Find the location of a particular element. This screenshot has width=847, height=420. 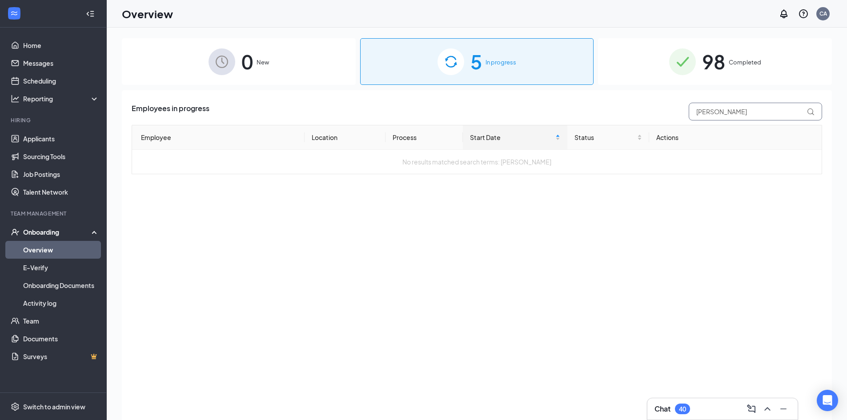

span: Employees in progress is located at coordinates (170, 112).